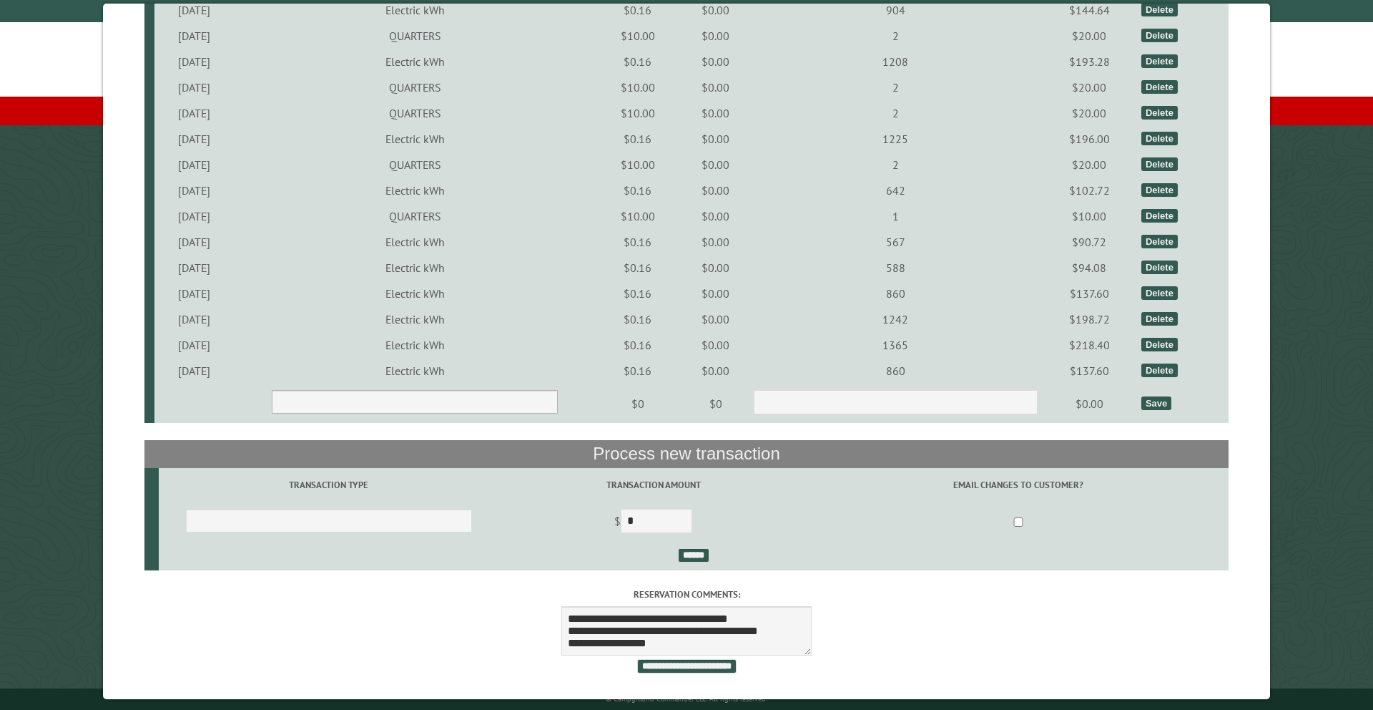 Image resolution: width=1373 pixels, height=710 pixels. Describe the element at coordinates (895, 139) in the screenshot. I see `td: 1225` at that location.